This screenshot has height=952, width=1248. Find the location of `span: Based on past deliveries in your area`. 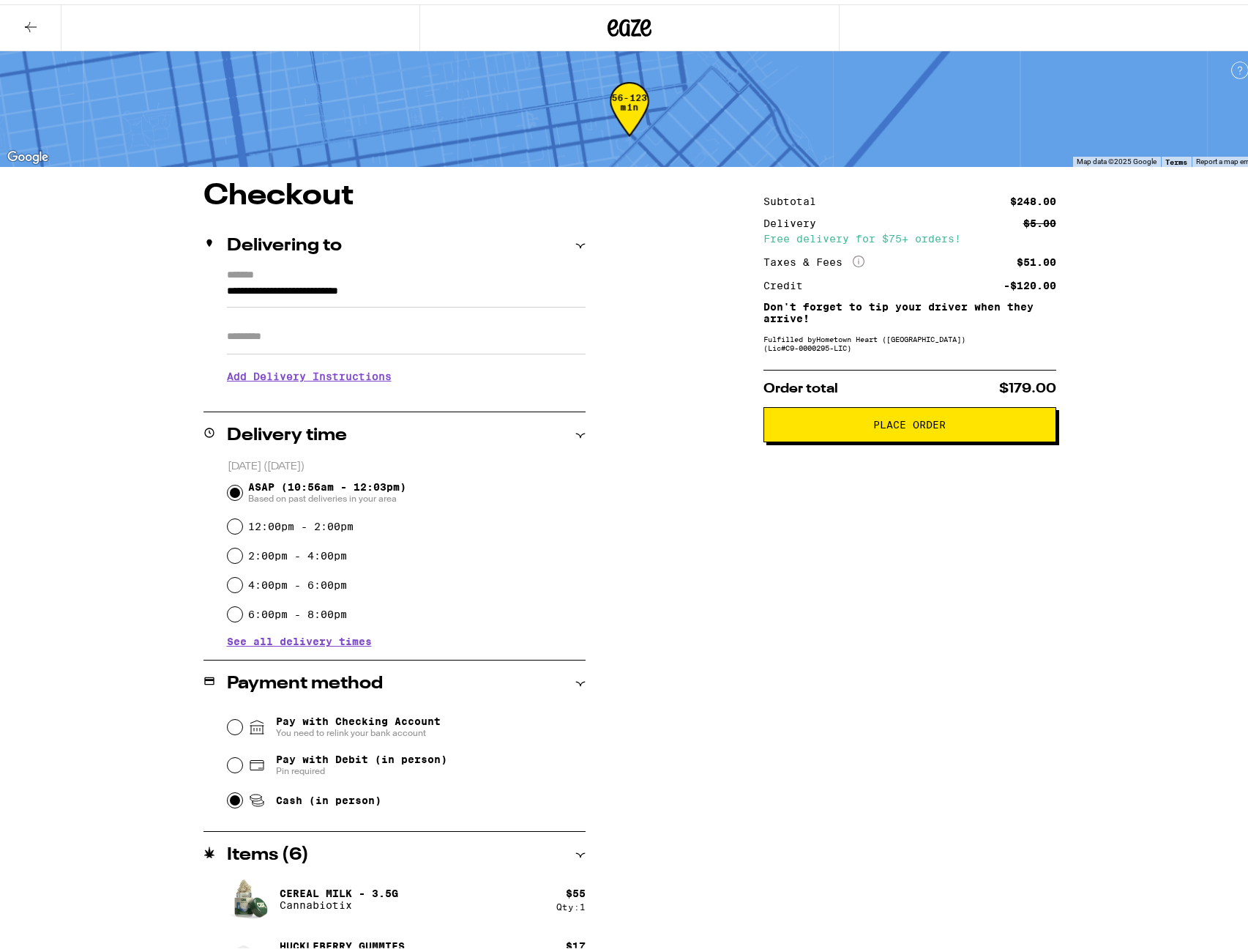

span: Based on past deliveries in your area is located at coordinates (327, 494).